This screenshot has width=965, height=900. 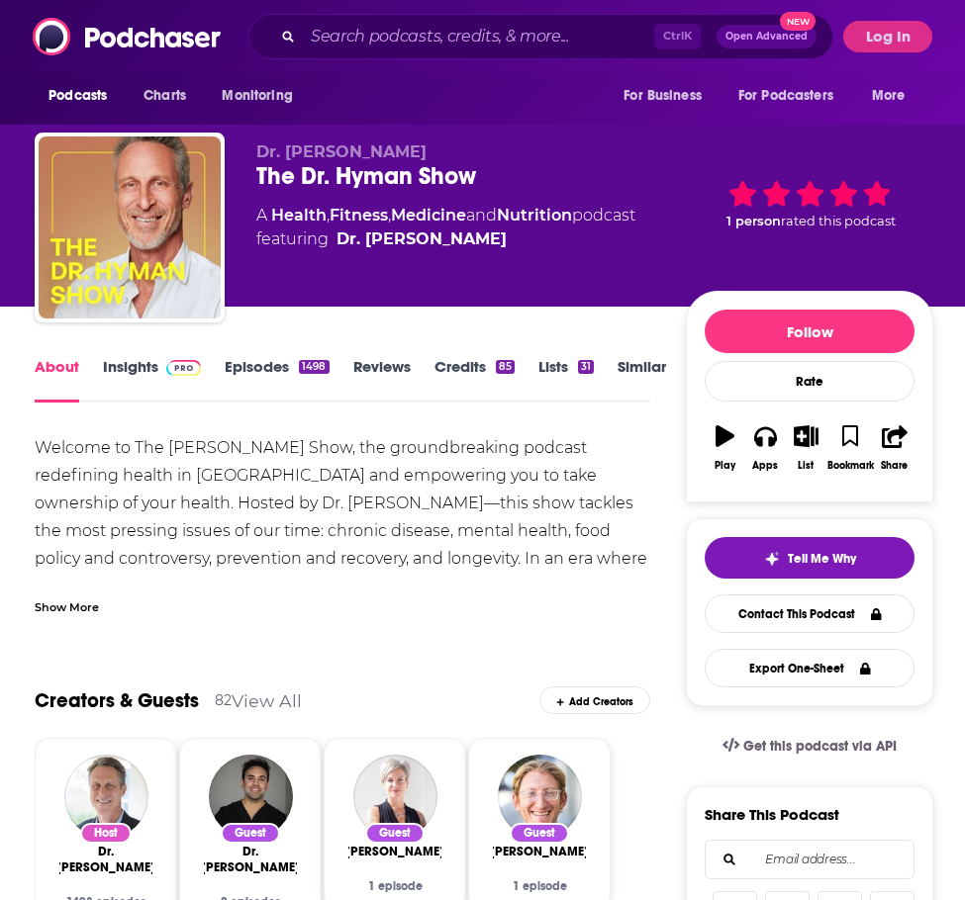 I want to click on a: Creators & Guests, so click(x=117, y=701).